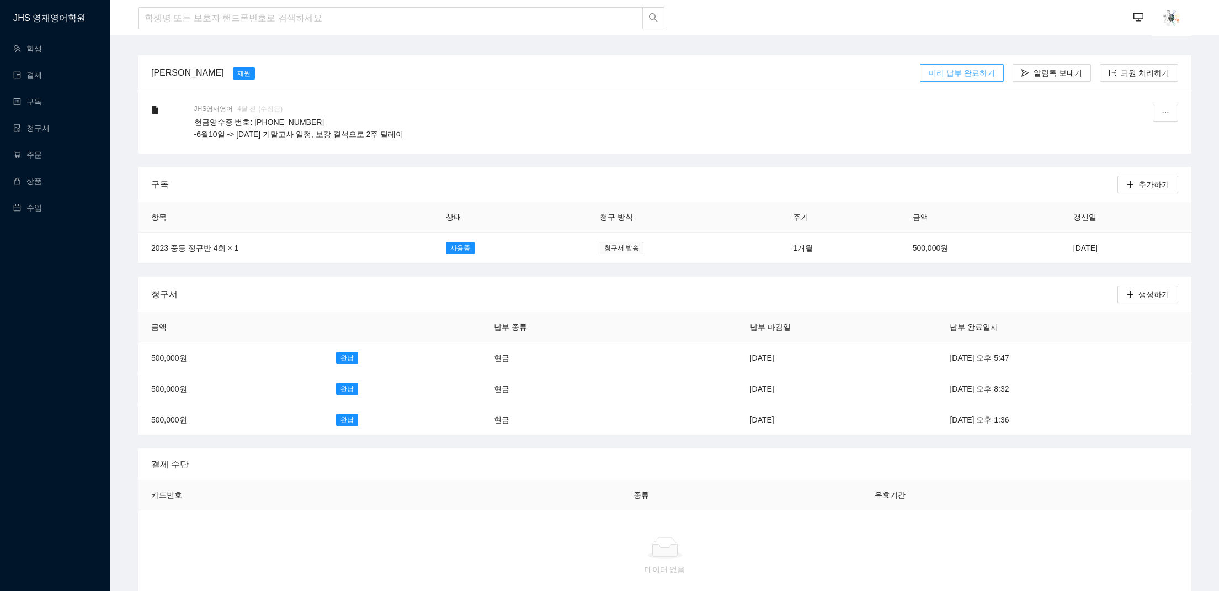 Image resolution: width=1219 pixels, height=591 pixels. I want to click on span: desktop, so click(1139, 18).